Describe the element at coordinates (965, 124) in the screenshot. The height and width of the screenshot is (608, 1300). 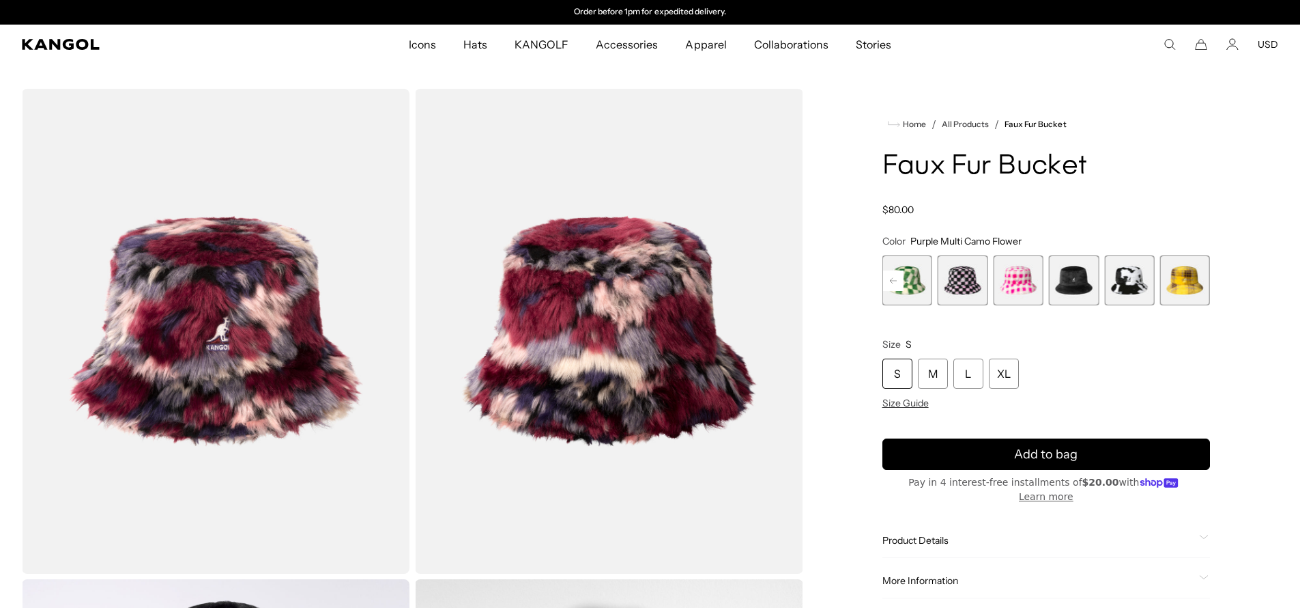
I see `a: All Products` at that location.